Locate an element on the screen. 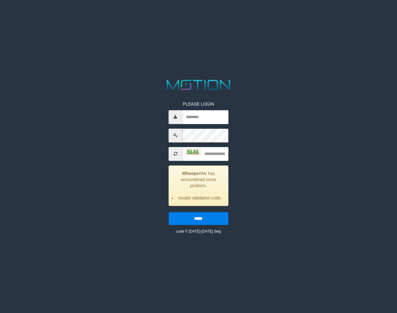  strong: Whoops! is located at coordinates (191, 174).